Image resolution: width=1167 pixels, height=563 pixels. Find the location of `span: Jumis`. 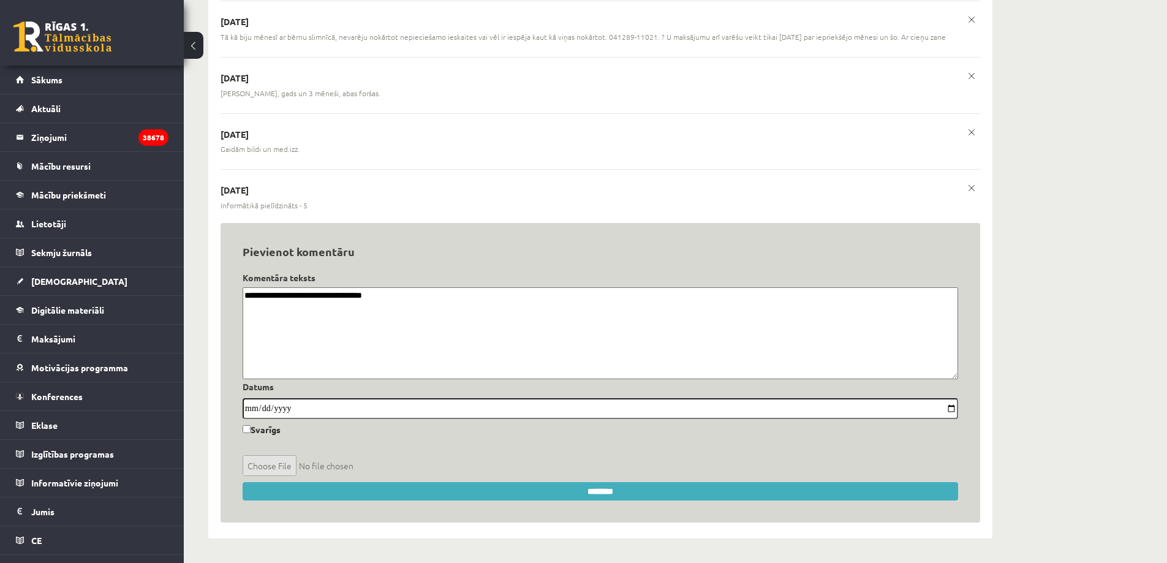

span: Jumis is located at coordinates (43, 512).